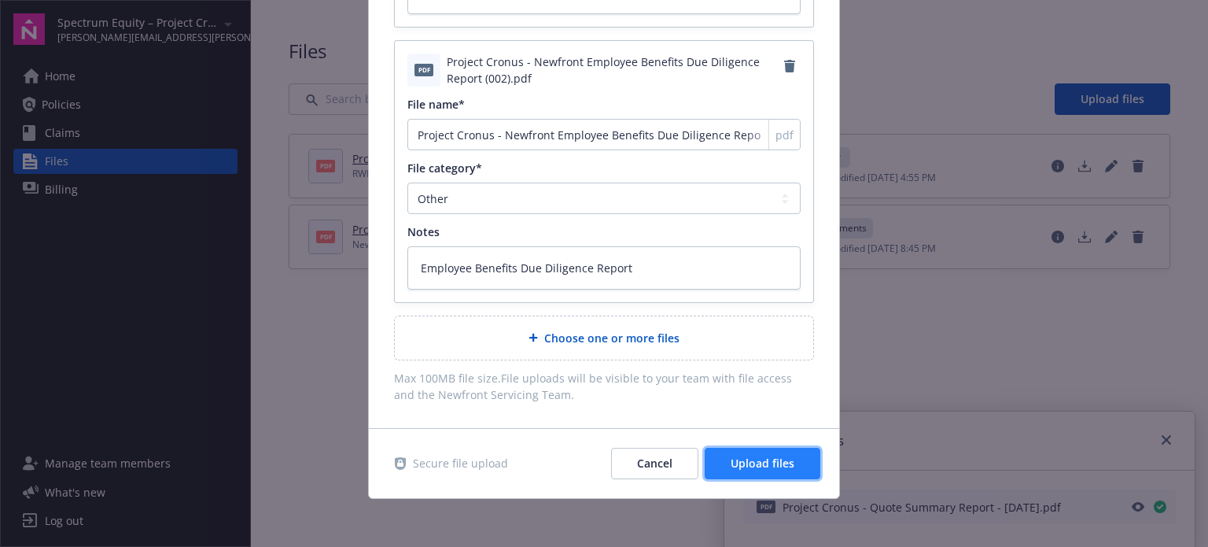 The image size is (1208, 547). Describe the element at coordinates (436, 104) in the screenshot. I see `span: File name*` at that location.